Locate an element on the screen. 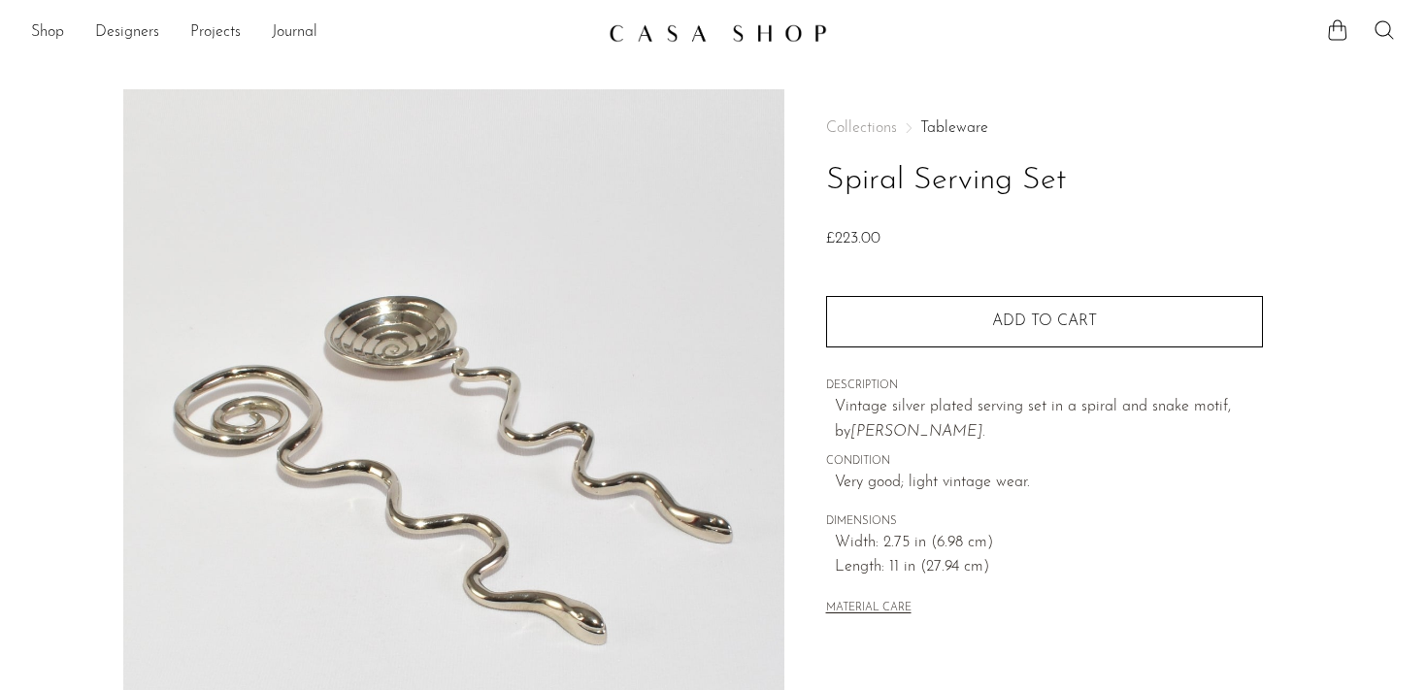  span: Add to cart is located at coordinates (1045, 321).